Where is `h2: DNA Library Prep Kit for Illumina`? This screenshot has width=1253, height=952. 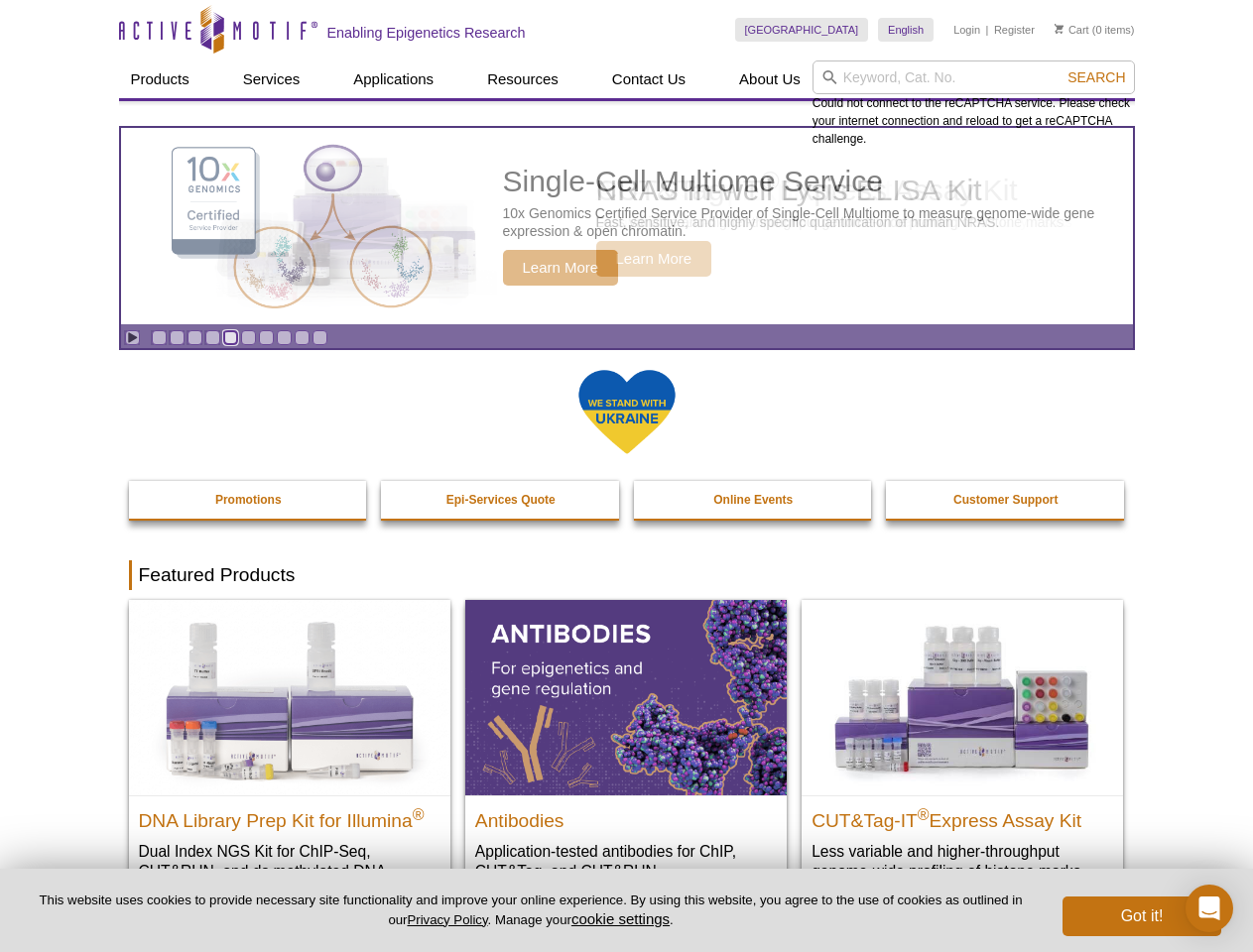
h2: DNA Library Prep Kit for Illumina is located at coordinates (290, 817).